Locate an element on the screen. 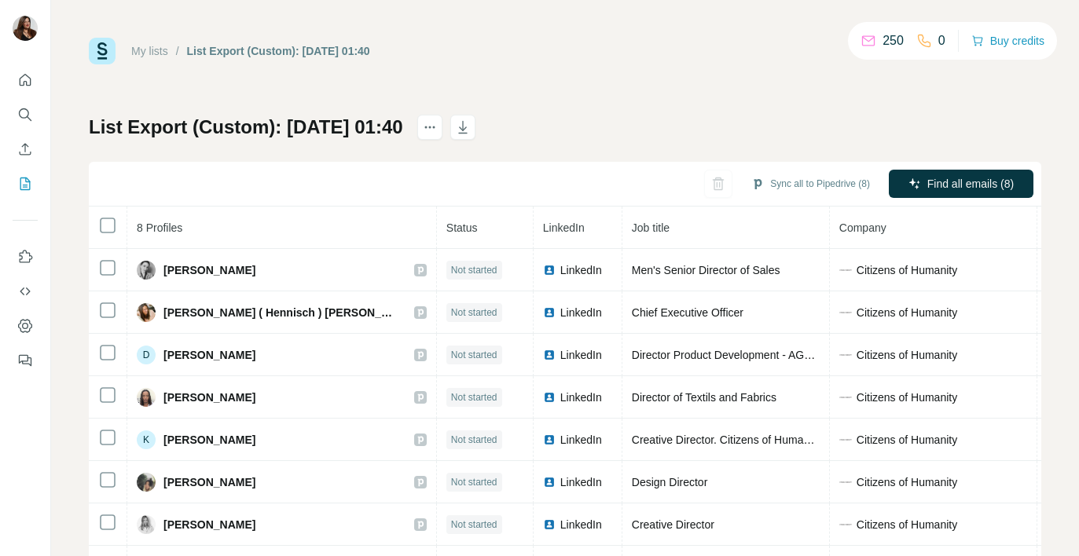 This screenshot has width=1079, height=556. button: Use Surfe API is located at coordinates (25, 292).